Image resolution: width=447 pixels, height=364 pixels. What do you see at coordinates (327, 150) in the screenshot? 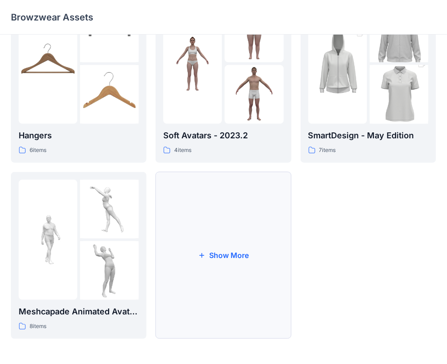
I see `p: 7 items` at bounding box center [327, 150].